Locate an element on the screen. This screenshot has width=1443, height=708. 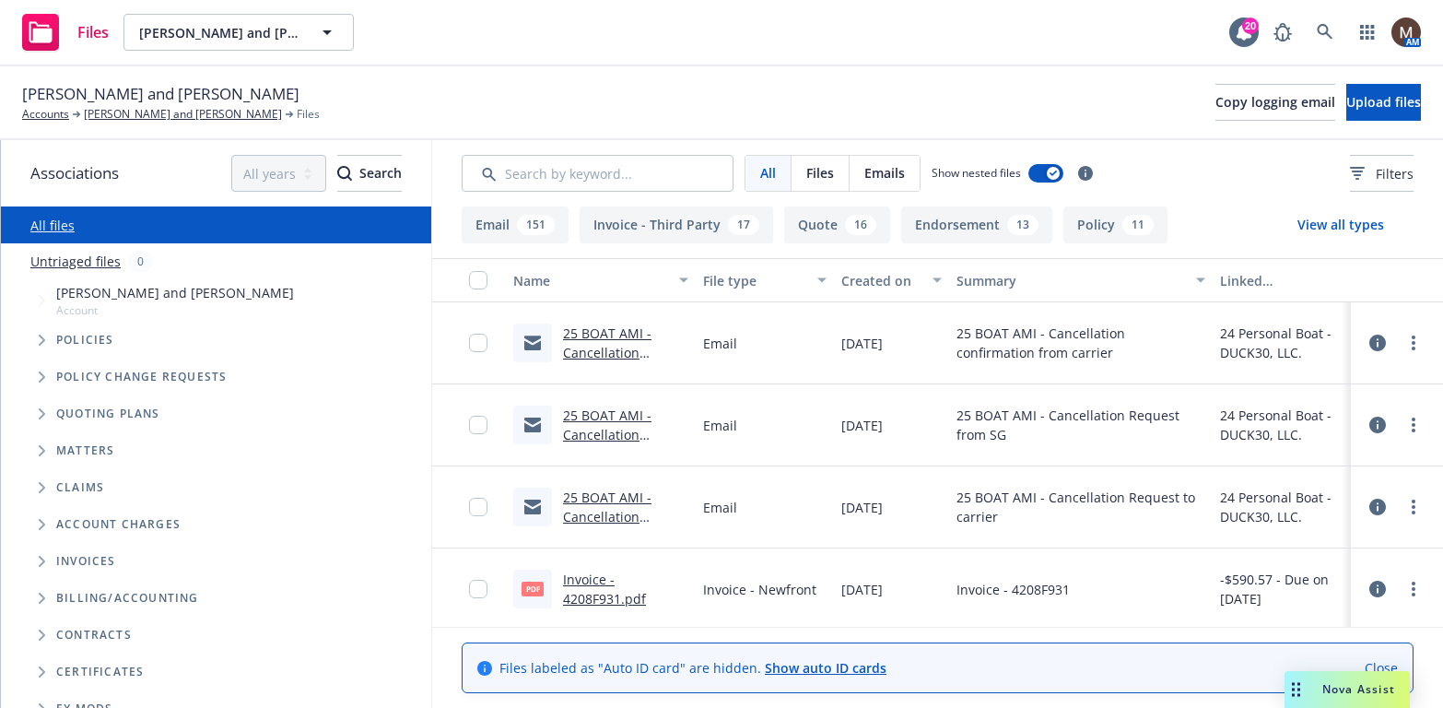
button: Linked associations is located at coordinates (1282, 280).